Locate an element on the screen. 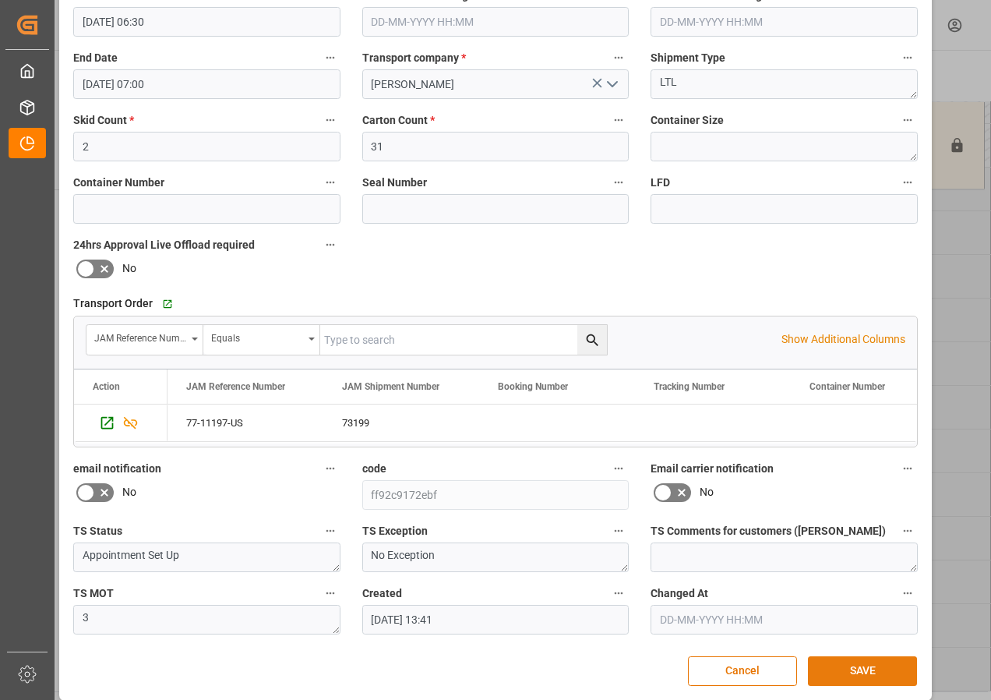 Image resolution: width=991 pixels, height=700 pixels. span: End Date is located at coordinates (95, 58).